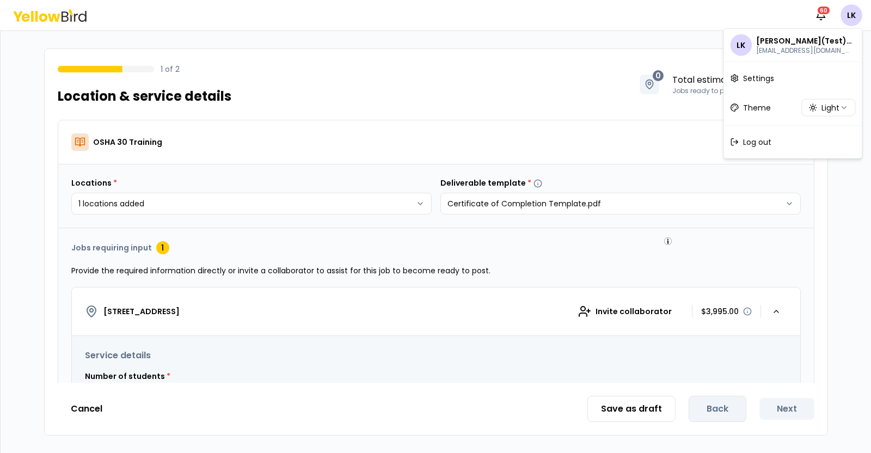  I want to click on span: Log out, so click(757, 142).